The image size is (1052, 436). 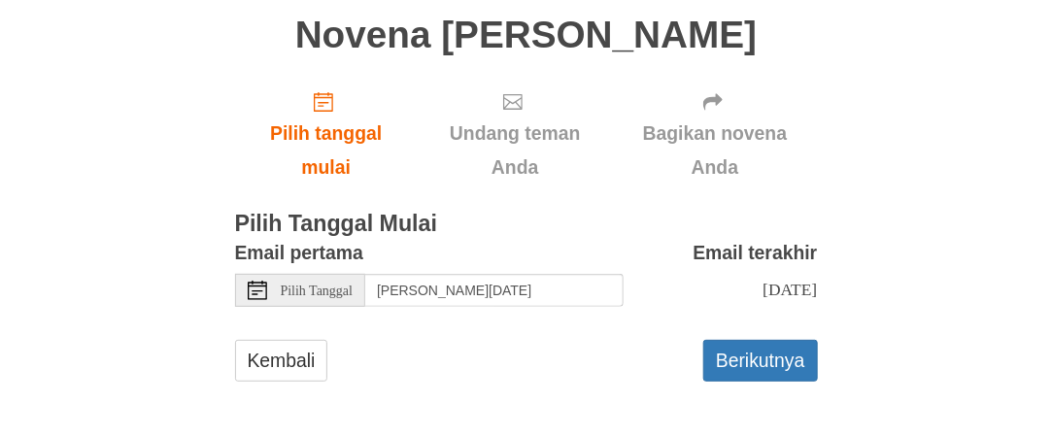 What do you see at coordinates (325, 151) in the screenshot?
I see `font: Pilih tanggal mulai` at bounding box center [325, 151].